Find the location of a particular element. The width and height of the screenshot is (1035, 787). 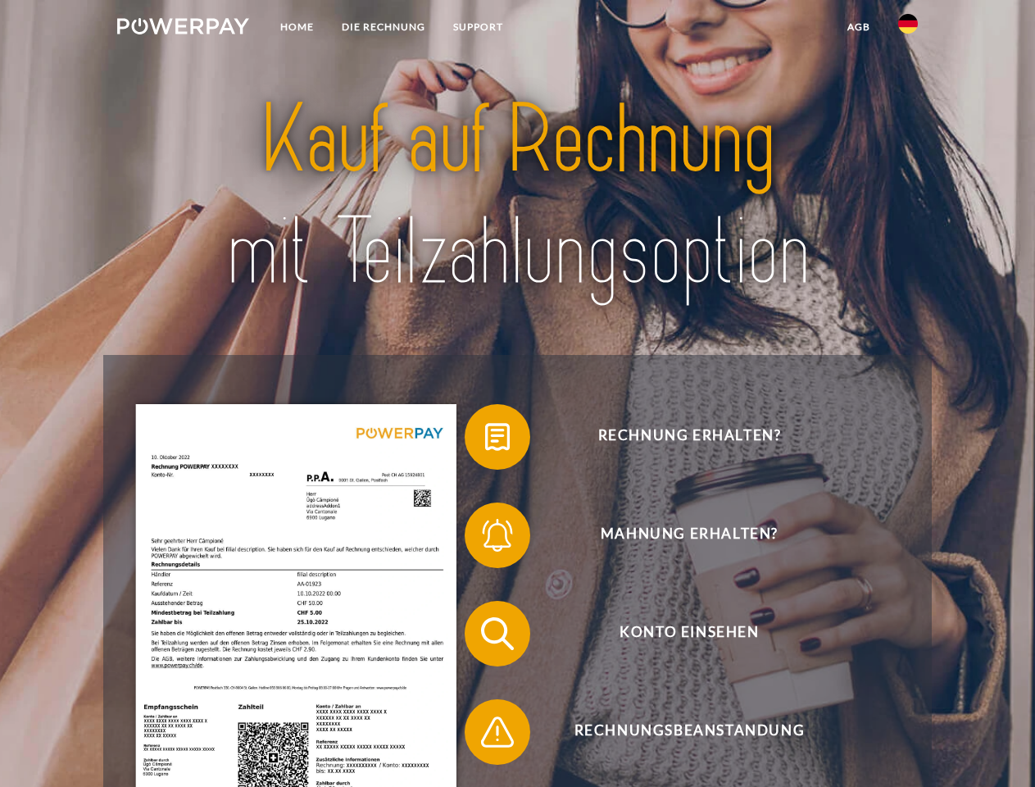

a: agb is located at coordinates (859, 27).